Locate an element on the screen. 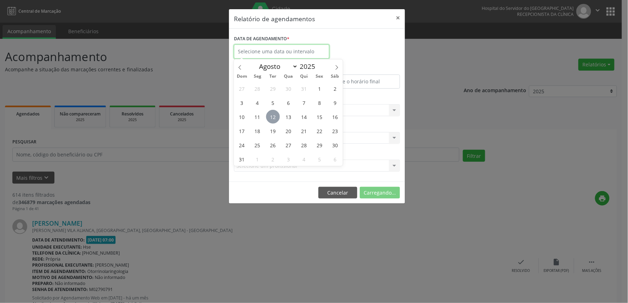  span: Setembro 4, 2025 is located at coordinates (304, 159).